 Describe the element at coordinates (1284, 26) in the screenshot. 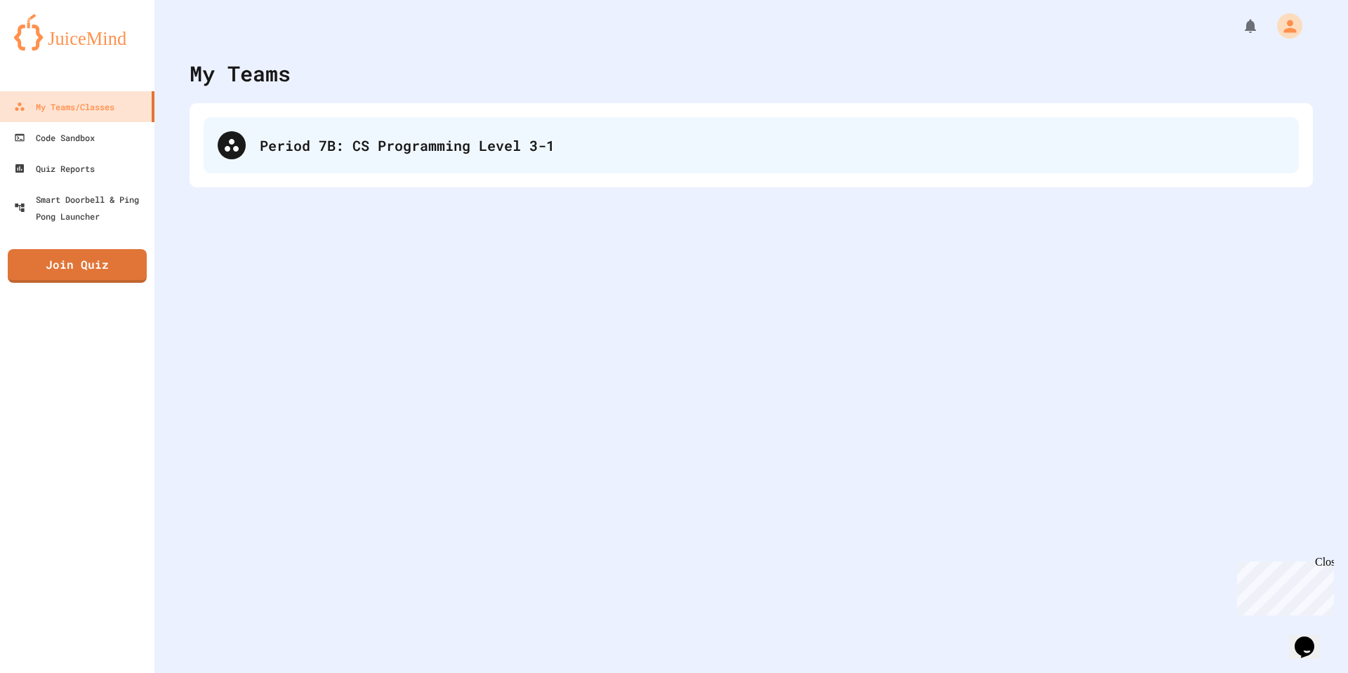

I see `div: My Account` at that location.